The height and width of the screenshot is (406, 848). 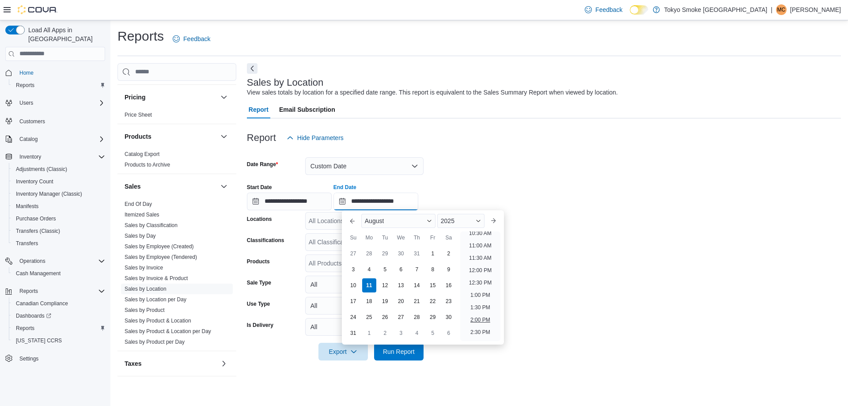 What do you see at coordinates (142, 215) in the screenshot?
I see `span: Itemized Sales` at bounding box center [142, 215].